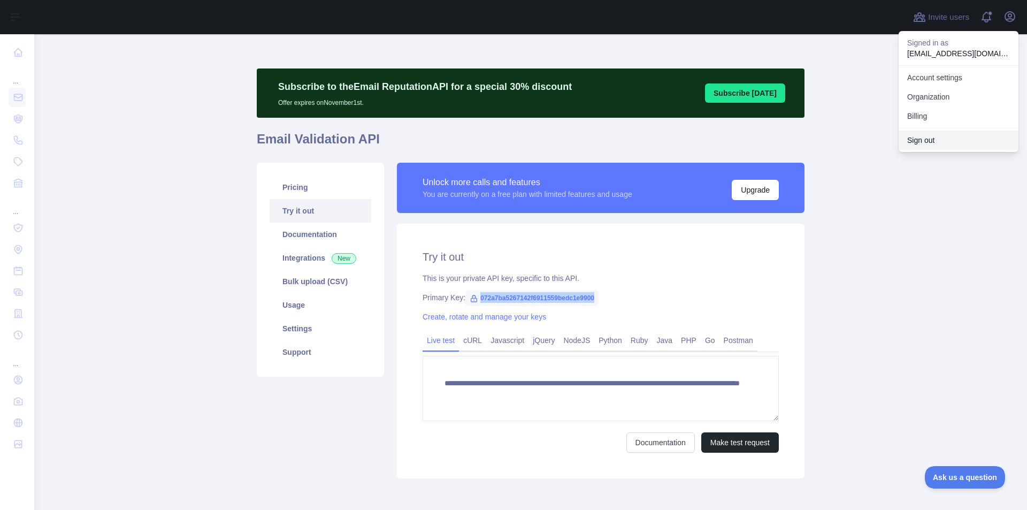  I want to click on a: Bulk upload (CSV), so click(320, 281).